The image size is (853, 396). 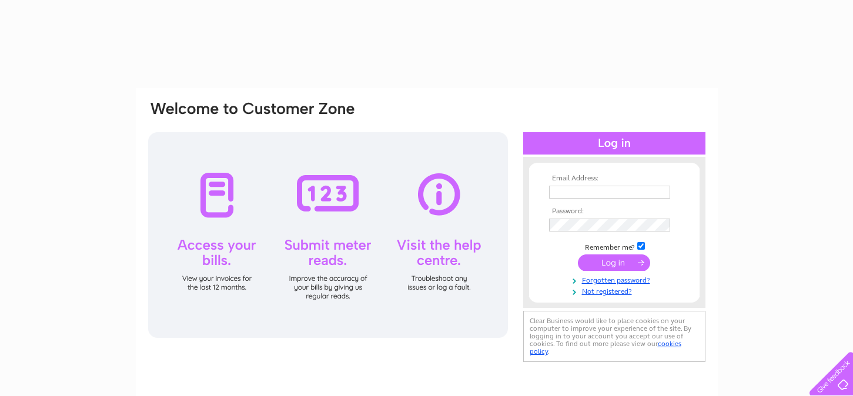 What do you see at coordinates (605, 347) in the screenshot?
I see `a: cookies policy` at bounding box center [605, 347].